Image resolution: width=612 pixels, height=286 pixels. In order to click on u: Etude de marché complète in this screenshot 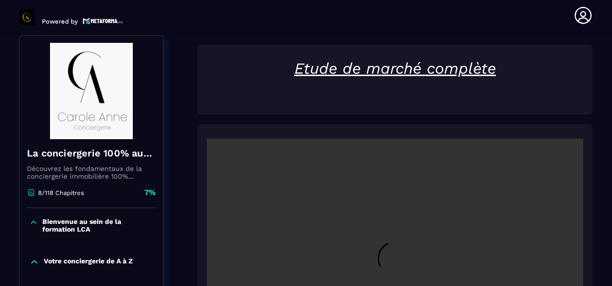, I will do `click(395, 68)`.